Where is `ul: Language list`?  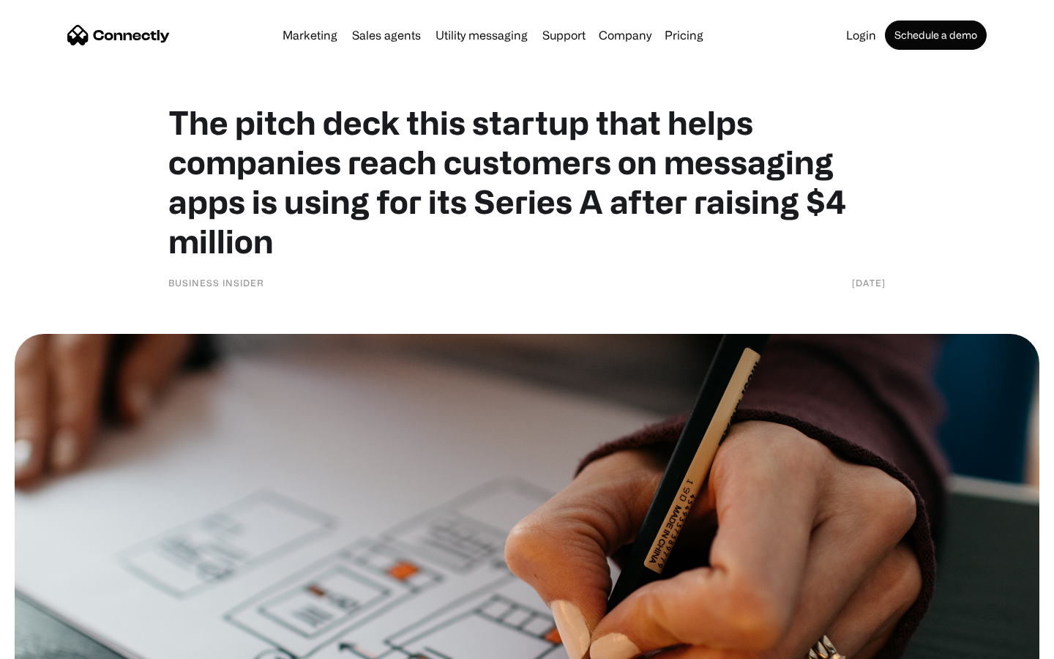
ul: Language list is located at coordinates (59, 643).